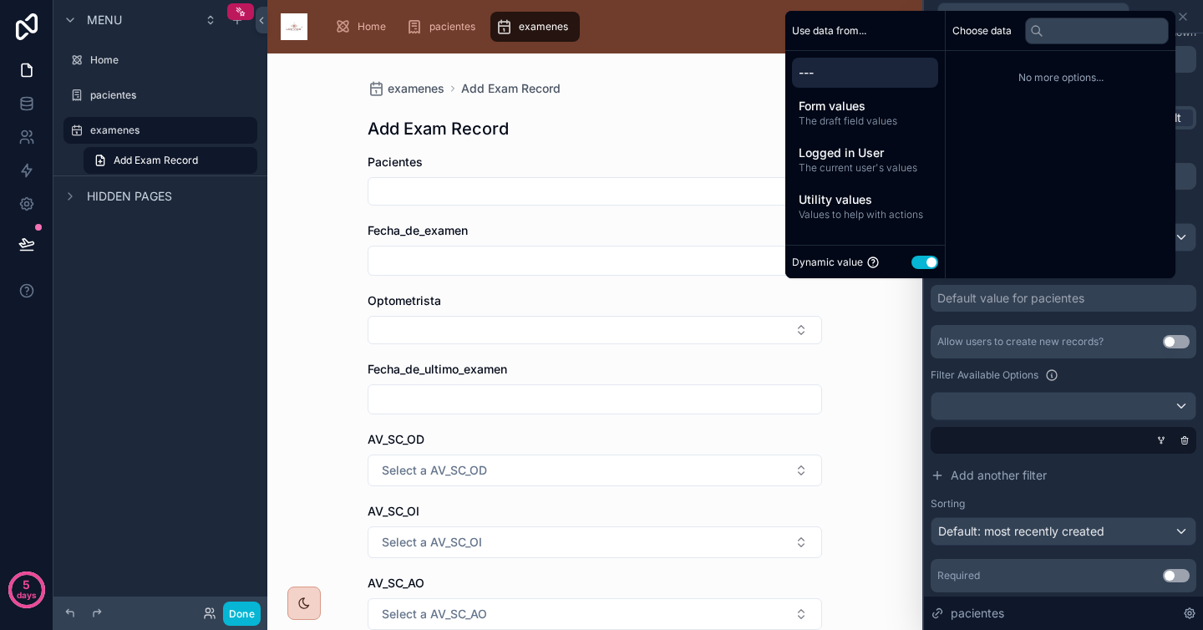  I want to click on div: Default value for pacientes, so click(1010, 298).